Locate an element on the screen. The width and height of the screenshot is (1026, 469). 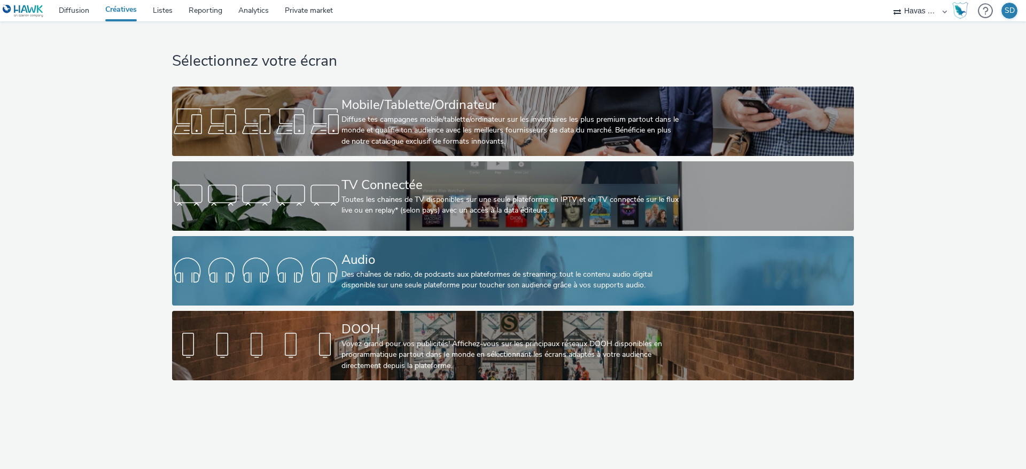
a: Mobile/Tablette/OrdinateurDiffuse tes campagnes mobile/tablette/ordinateur sur les inventaires le... is located at coordinates (512, 121).